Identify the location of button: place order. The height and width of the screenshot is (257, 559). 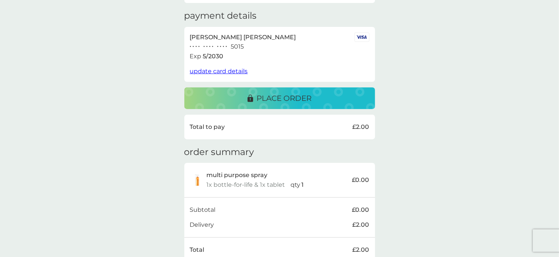
(280, 98).